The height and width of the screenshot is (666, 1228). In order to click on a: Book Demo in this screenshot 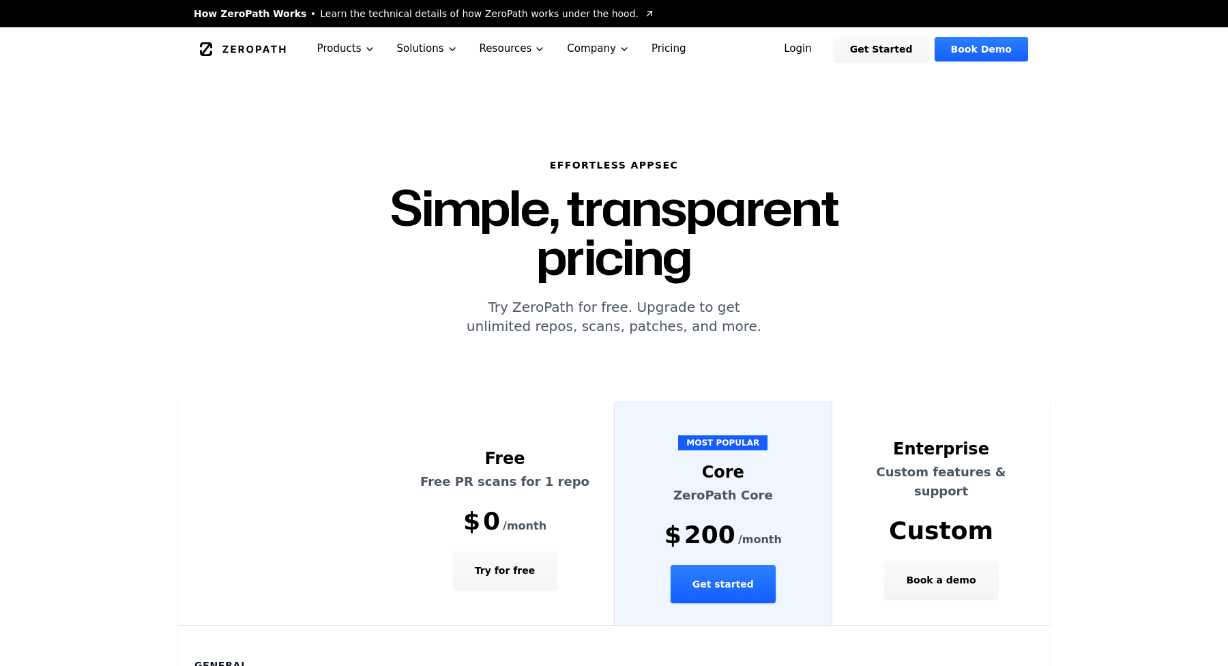, I will do `click(981, 49)`.